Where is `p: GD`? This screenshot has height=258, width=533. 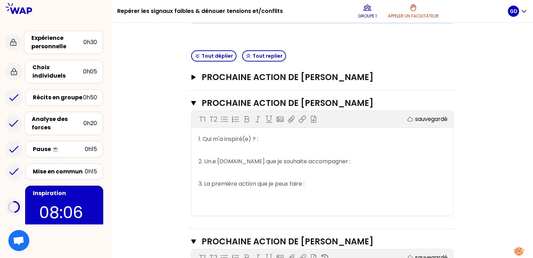
p: GD is located at coordinates (514, 11).